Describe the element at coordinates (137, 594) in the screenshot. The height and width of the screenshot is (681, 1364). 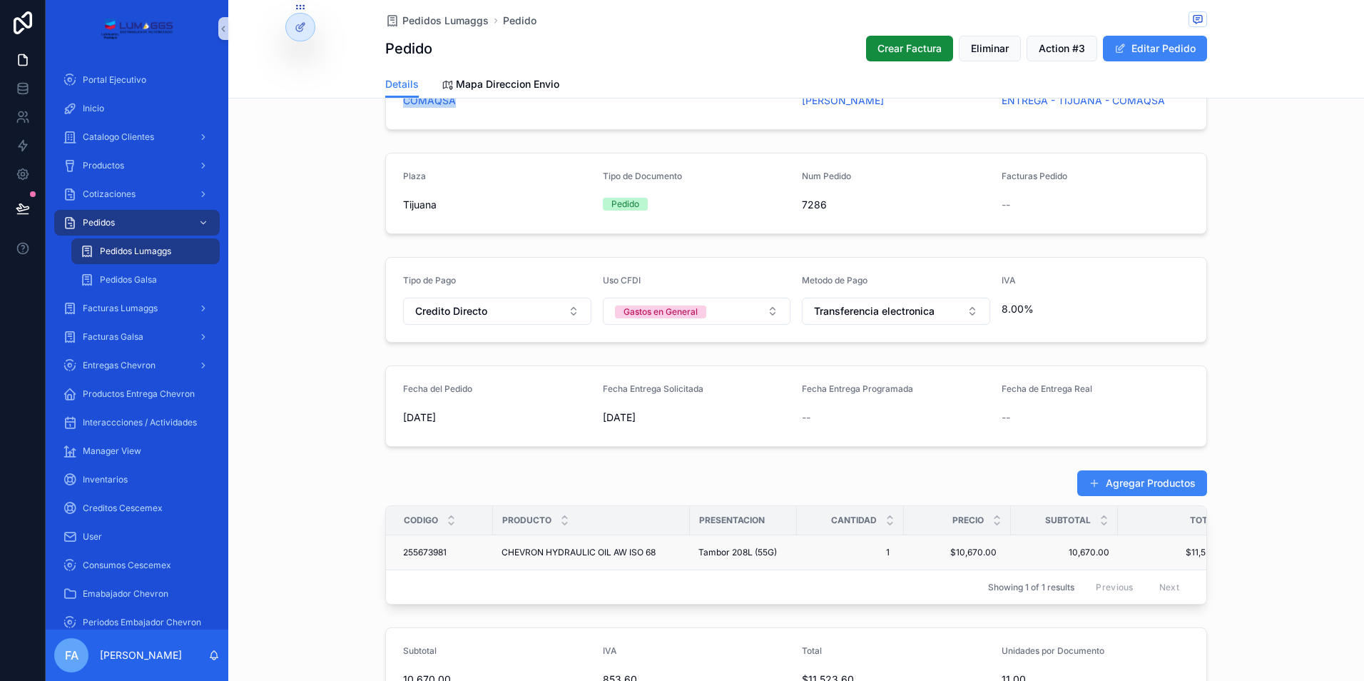
I see `a: Emabajador Chevron` at that location.